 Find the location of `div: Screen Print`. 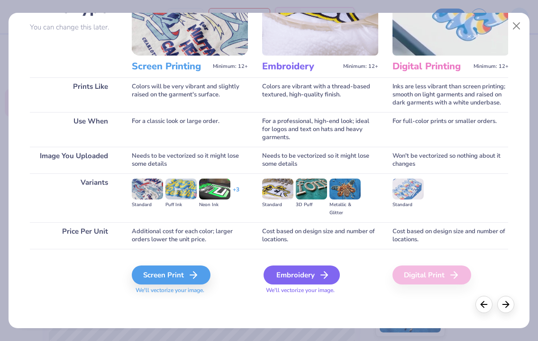

div: Screen Print is located at coordinates (171, 275).